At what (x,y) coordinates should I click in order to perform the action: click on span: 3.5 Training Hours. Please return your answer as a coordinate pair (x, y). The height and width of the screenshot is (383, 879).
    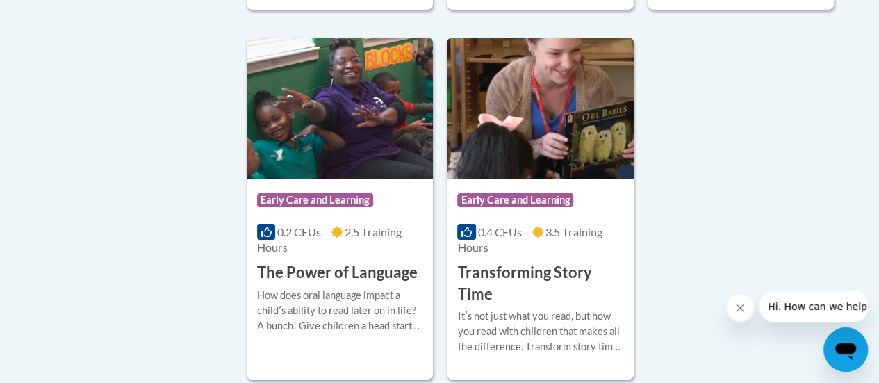
    Looking at the image, I should click on (530, 239).